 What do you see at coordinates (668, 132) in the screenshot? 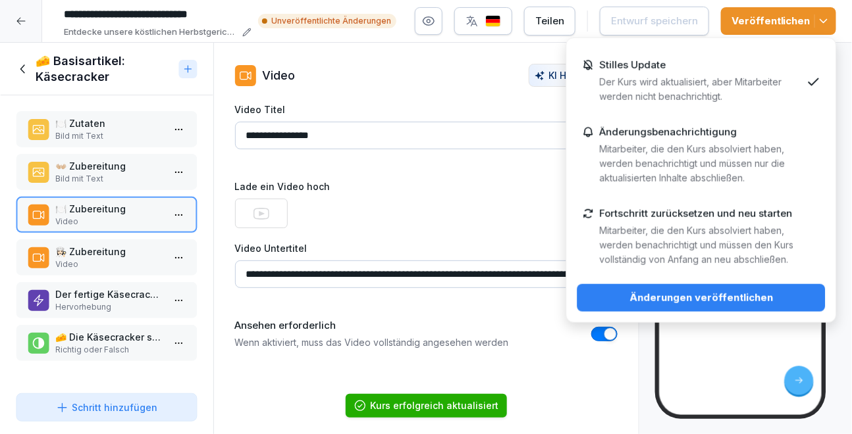
I see `p: Änderungsbenachrichtigung` at bounding box center [668, 132].